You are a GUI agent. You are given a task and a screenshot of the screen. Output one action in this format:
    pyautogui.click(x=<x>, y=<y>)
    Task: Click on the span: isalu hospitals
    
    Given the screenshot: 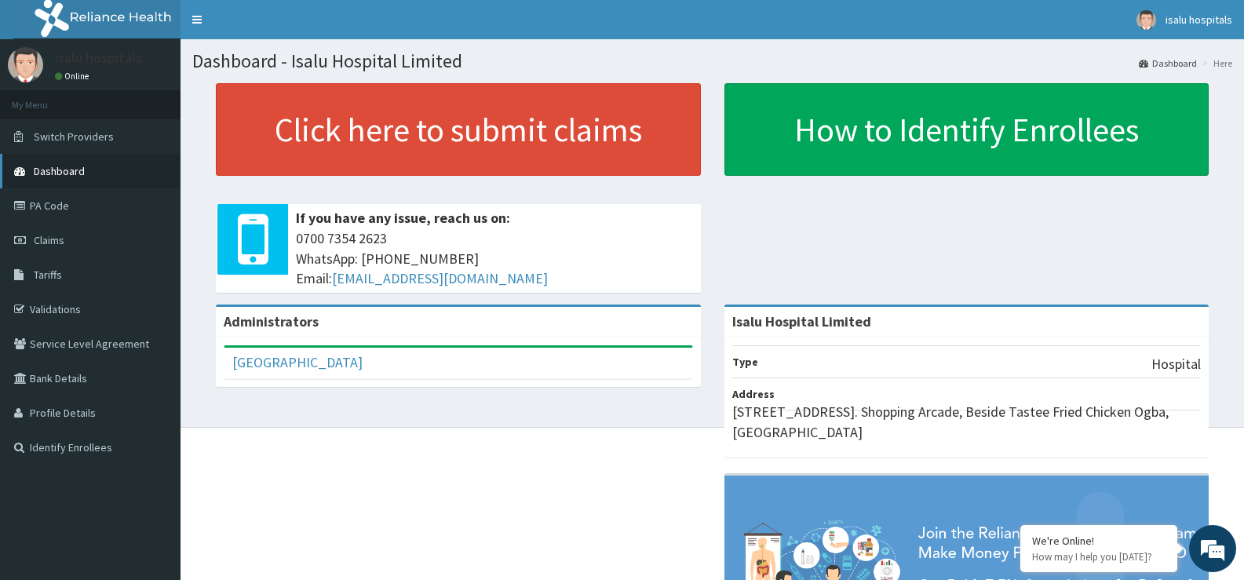 What is the action you would take?
    pyautogui.click(x=1199, y=20)
    